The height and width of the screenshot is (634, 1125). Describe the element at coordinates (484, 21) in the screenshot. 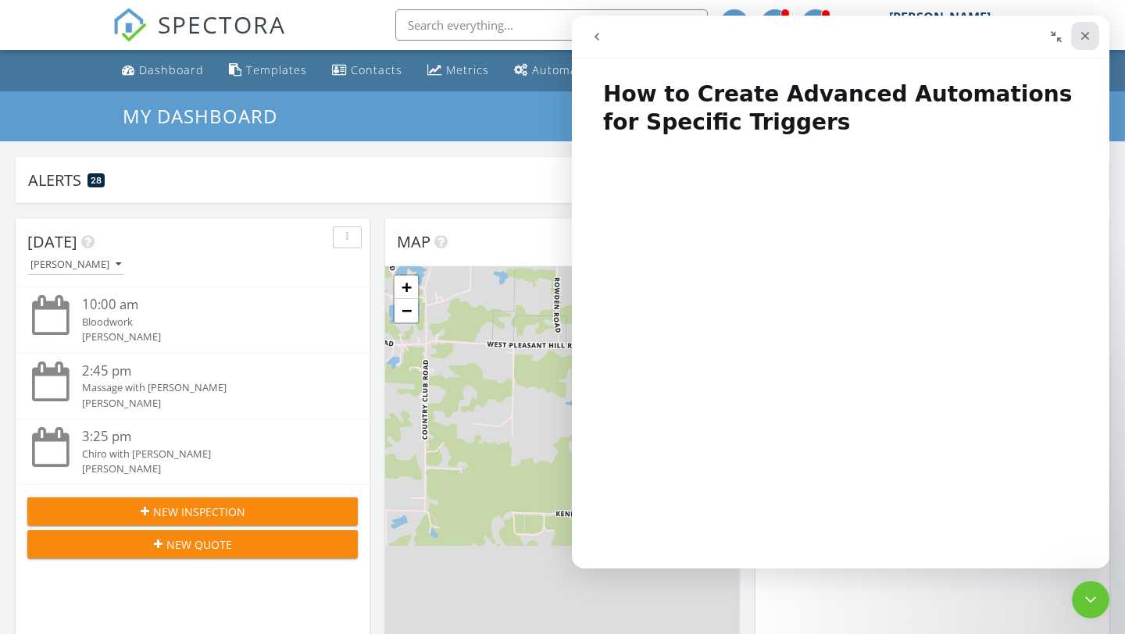

I see `button: Collapse window` at that location.